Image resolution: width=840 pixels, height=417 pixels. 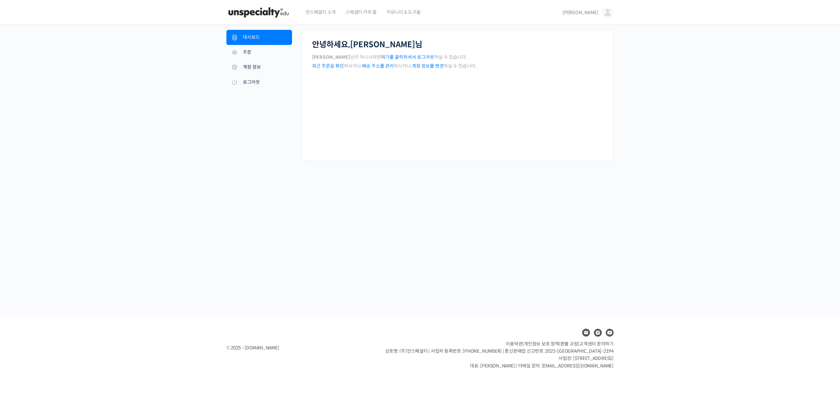 What do you see at coordinates (328, 66) in the screenshot?
I see `a: 최근 주문을 확인` at bounding box center [328, 66].